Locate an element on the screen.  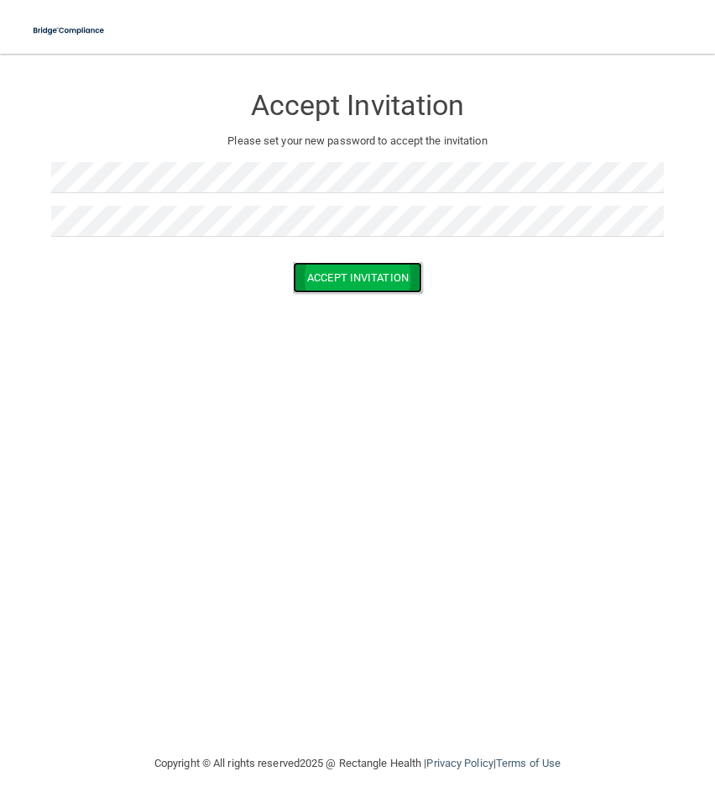
a: Terms of Use is located at coordinates (528, 762).